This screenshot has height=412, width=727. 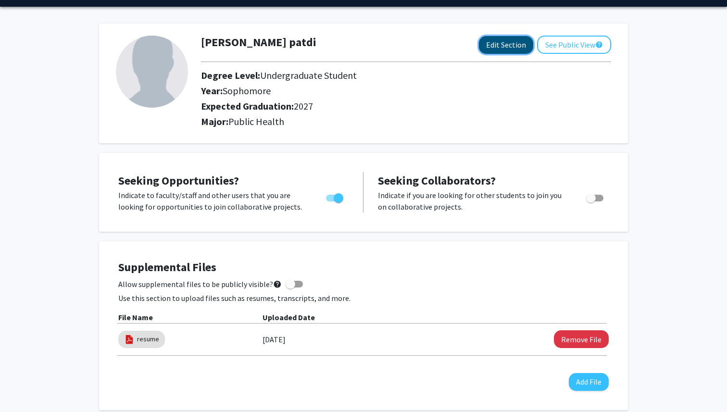 What do you see at coordinates (406, 122) in the screenshot?
I see `h2: Major:` at bounding box center [406, 122].